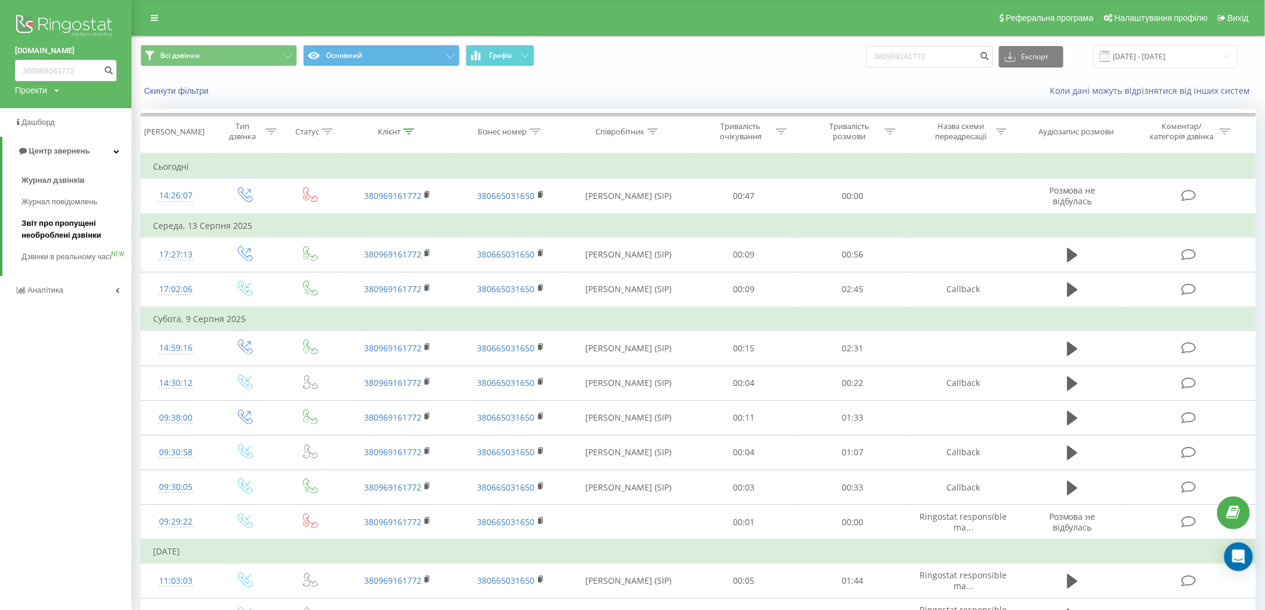 The width and height of the screenshot is (1265, 610). Describe the element at coordinates (698, 167) in the screenshot. I see `td: Сьогодні` at that location.